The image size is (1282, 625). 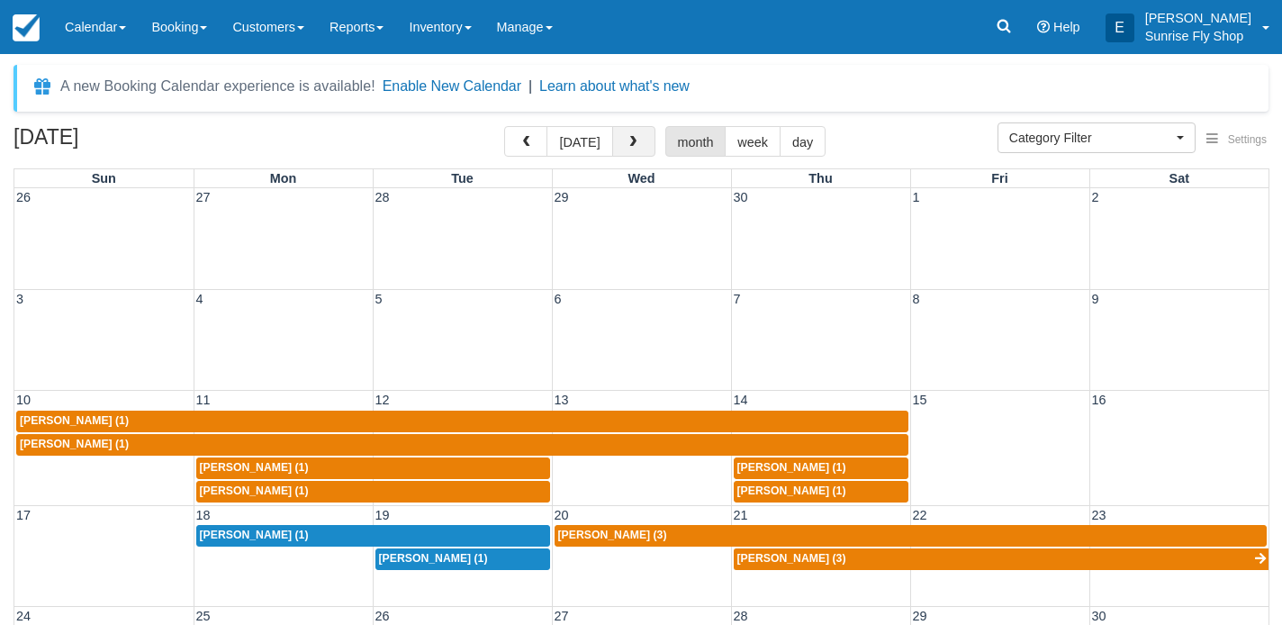 I want to click on button: day, so click(x=802, y=141).